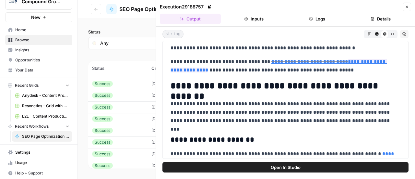 The image size is (415, 179). Describe the element at coordinates (39, 60) in the screenshot. I see `a: Opportunities` at that location.